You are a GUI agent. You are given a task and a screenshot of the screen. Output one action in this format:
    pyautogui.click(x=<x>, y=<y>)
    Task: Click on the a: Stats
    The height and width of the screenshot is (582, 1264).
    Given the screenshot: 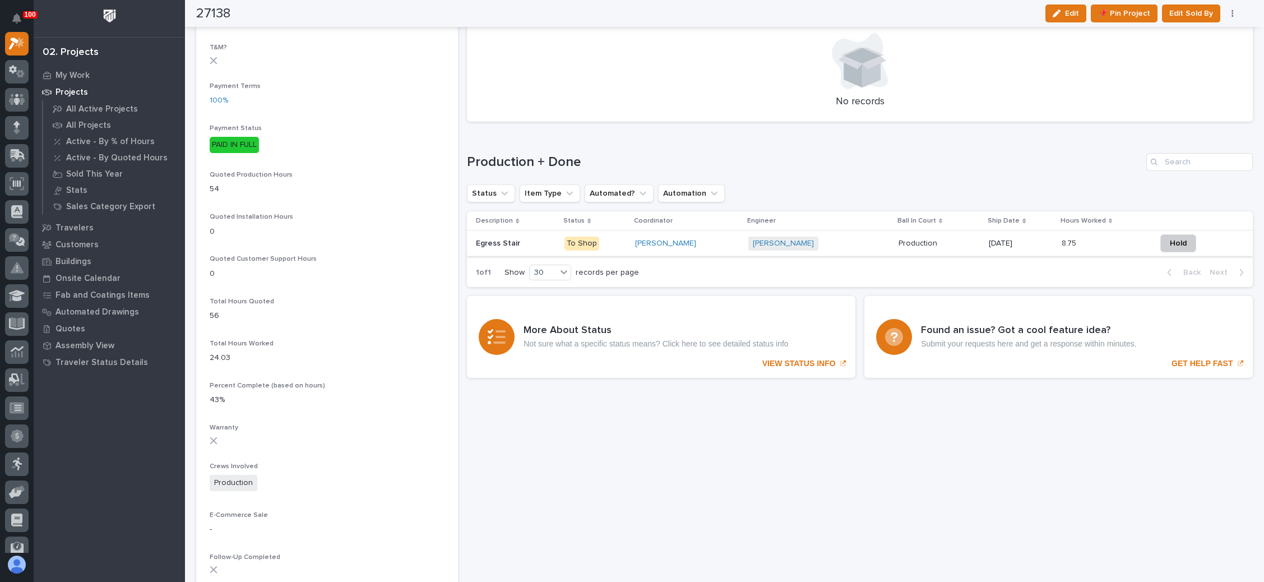 What is the action you would take?
    pyautogui.click(x=114, y=190)
    